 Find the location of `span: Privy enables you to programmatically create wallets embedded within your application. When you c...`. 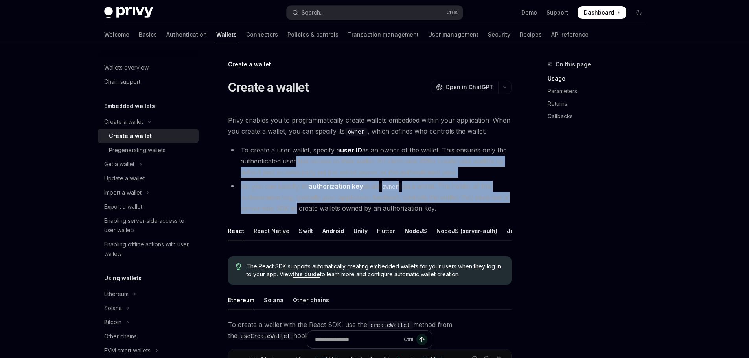

span: Privy enables you to programmatically create wallets embedded within your application. When you c... is located at coordinates (370, 126).